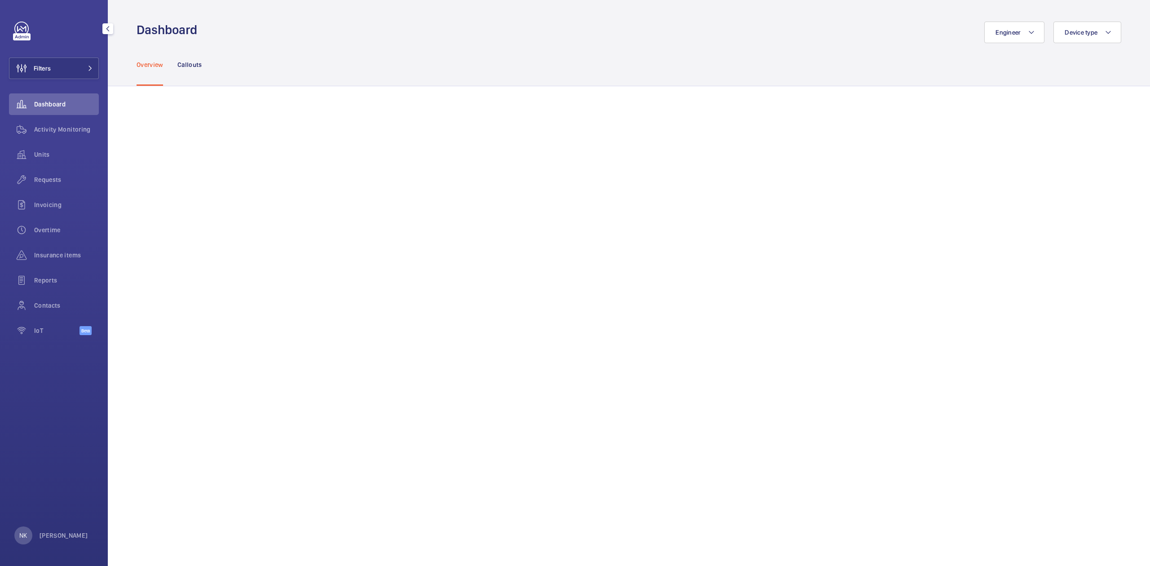 The height and width of the screenshot is (566, 1150). Describe the element at coordinates (67, 280) in the screenshot. I see `span: Reports` at that location.